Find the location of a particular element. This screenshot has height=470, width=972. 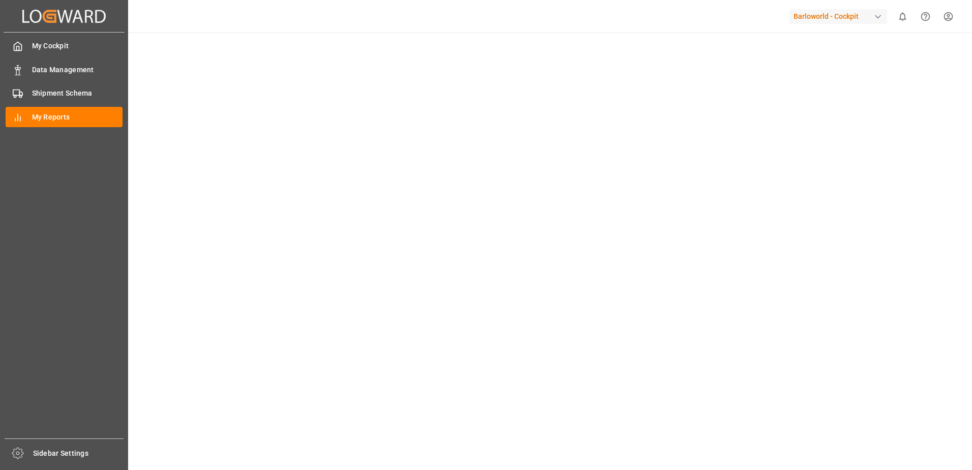

span: My Reports is located at coordinates (77, 117).